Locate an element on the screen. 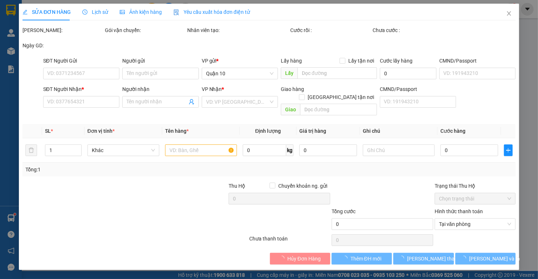  span: Chuyển khoản ng. gửi is located at coordinates (303, 186).